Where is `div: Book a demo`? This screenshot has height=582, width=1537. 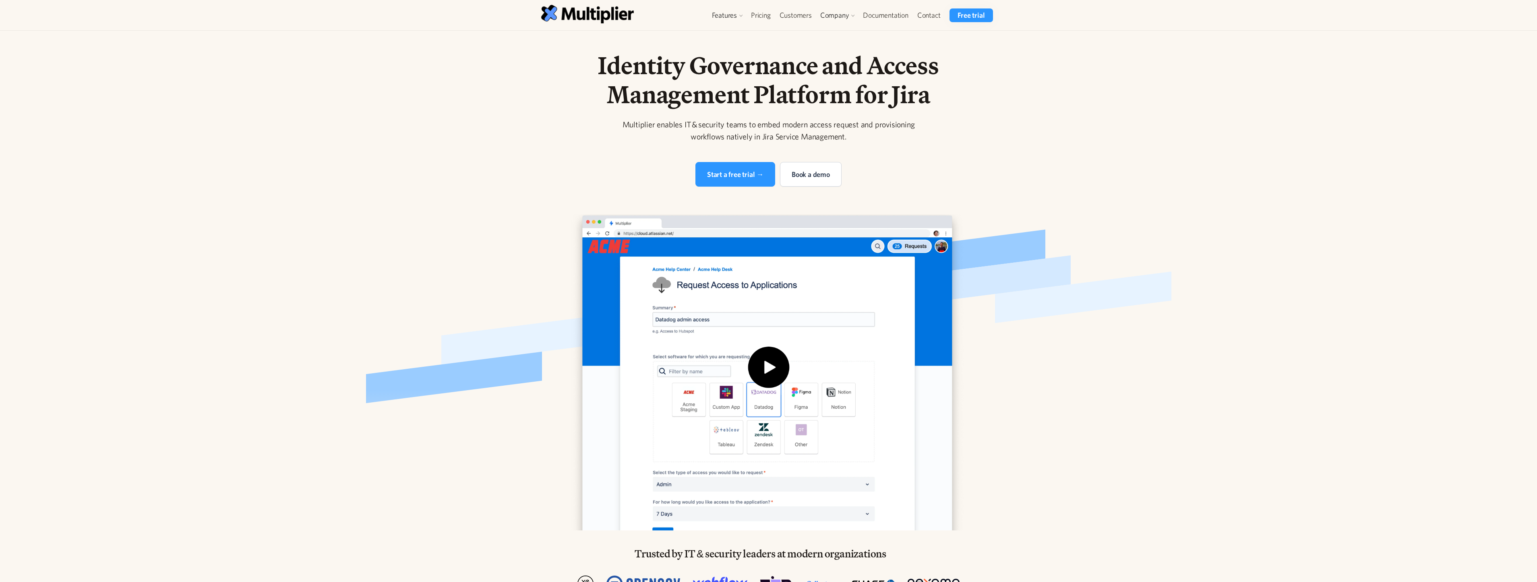 div: Book a demo is located at coordinates (811, 174).